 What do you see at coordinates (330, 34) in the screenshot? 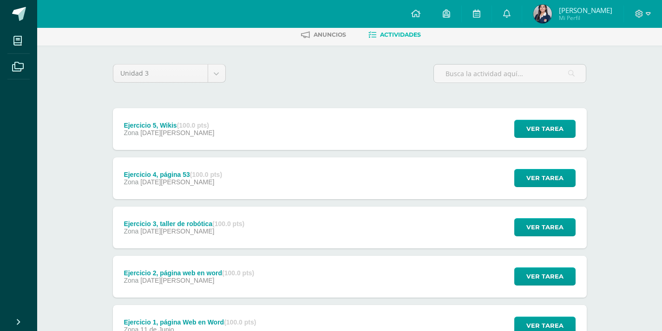
I see `span: Anuncios` at bounding box center [330, 34].